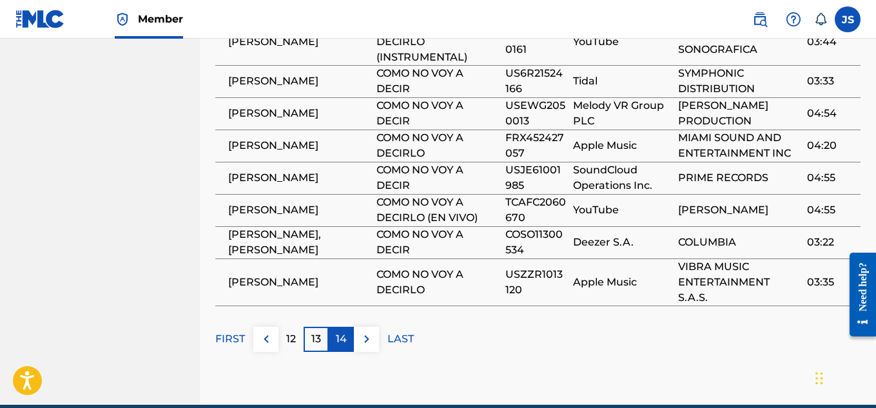  I want to click on img: right, so click(367, 339).